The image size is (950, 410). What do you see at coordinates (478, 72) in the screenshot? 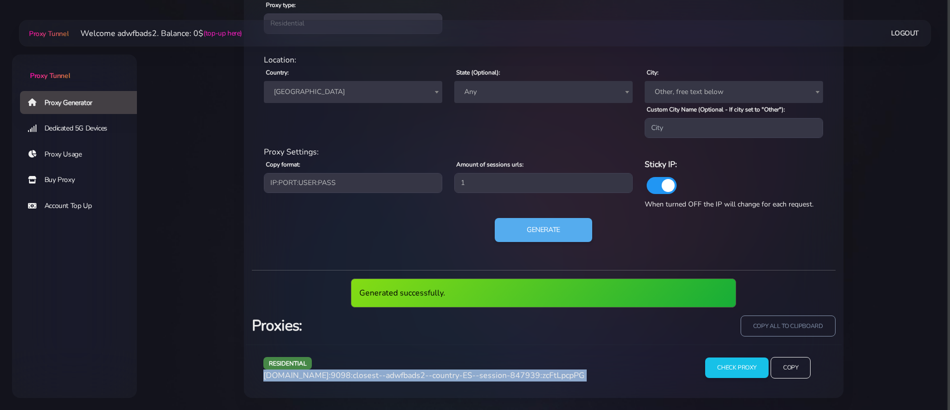
I see `label: State (Optional):` at bounding box center [478, 72].